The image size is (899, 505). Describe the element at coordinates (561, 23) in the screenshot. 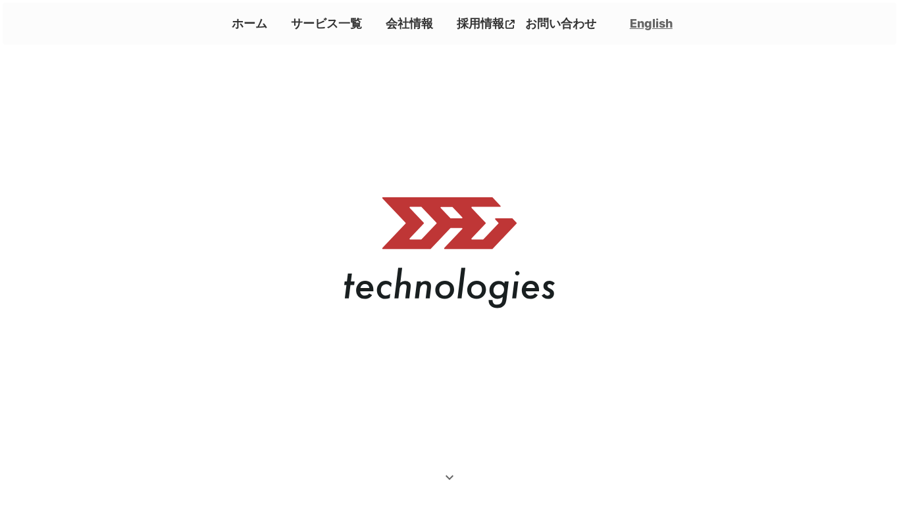

I see `a: お問い合わせ` at that location.